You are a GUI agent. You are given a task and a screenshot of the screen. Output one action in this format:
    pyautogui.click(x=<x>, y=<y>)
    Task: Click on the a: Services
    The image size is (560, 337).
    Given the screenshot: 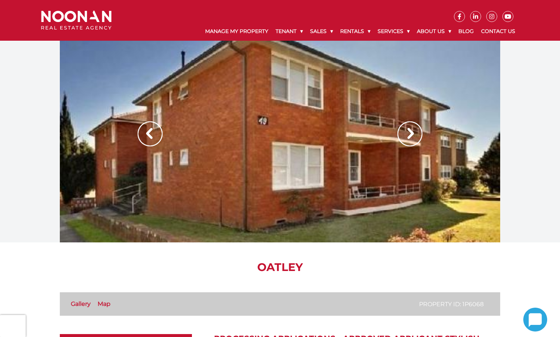 What is the action you would take?
    pyautogui.click(x=393, y=31)
    